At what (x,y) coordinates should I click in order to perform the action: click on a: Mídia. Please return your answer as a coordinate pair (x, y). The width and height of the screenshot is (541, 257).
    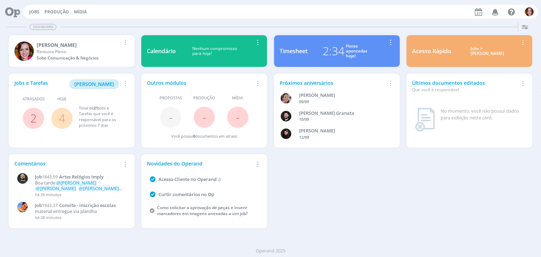
    Looking at the image, I should click on (80, 12).